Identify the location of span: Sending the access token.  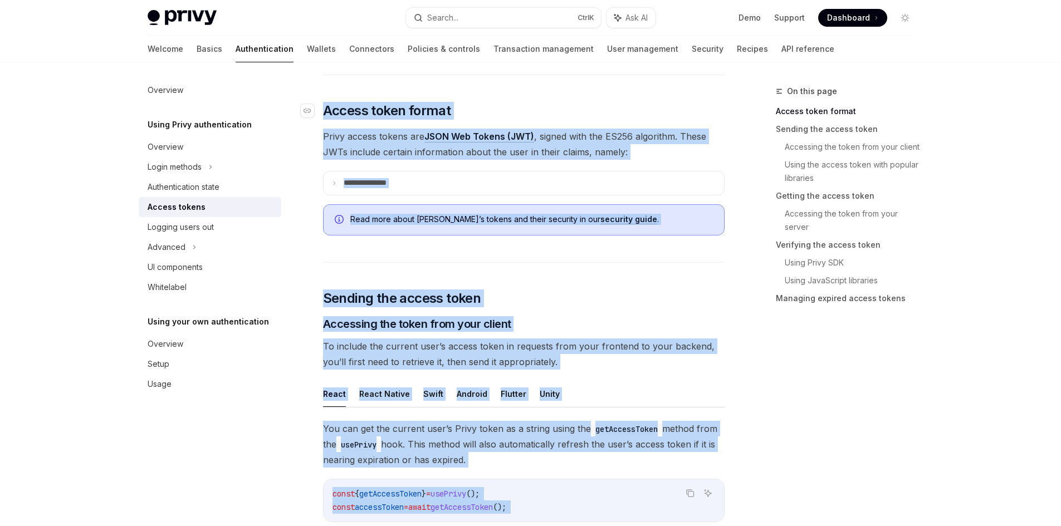
(402, 299).